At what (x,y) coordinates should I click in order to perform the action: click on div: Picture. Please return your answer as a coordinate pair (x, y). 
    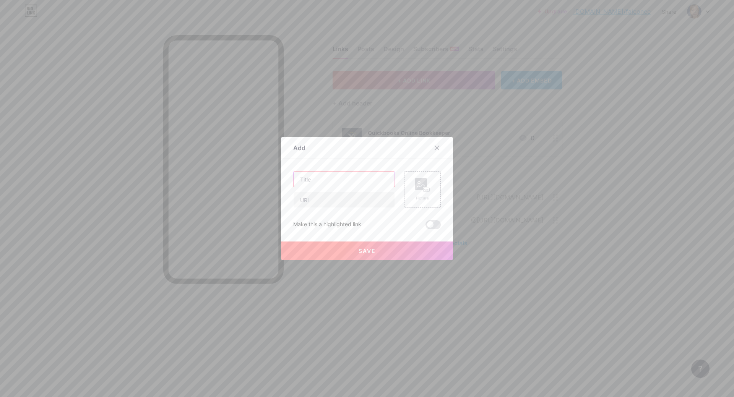
    Looking at the image, I should click on (422, 198).